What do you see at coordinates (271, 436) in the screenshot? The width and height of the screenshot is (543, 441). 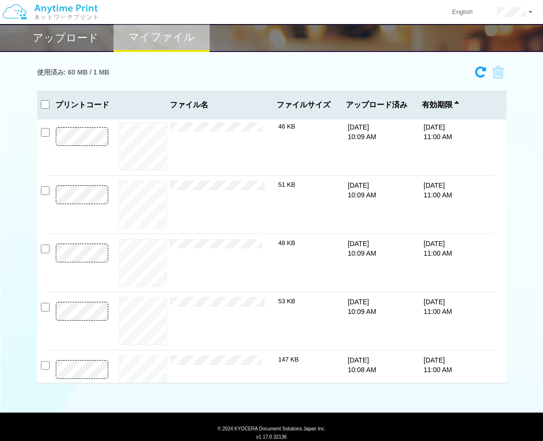 I see `span: v1.17.0.32136` at bounding box center [271, 436].